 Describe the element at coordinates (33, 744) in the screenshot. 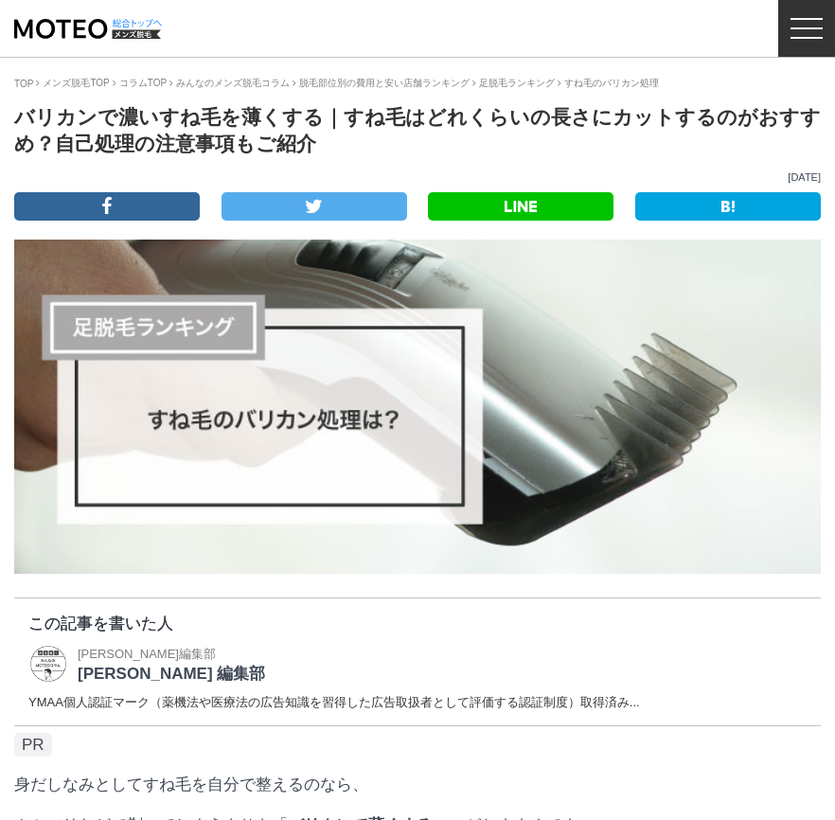

I see `span: PR` at that location.